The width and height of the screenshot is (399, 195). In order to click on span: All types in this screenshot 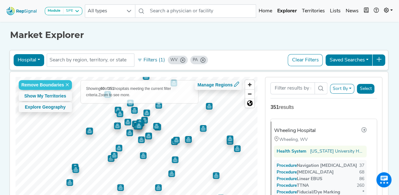, I will do `click(104, 11)`.